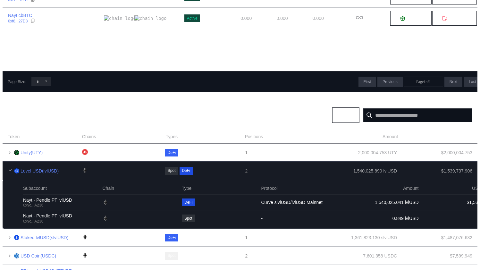 The height and width of the screenshot is (270, 480). What do you see at coordinates (380, 256) in the screenshot?
I see `div: 7,601.358 USDC` at bounding box center [380, 256].